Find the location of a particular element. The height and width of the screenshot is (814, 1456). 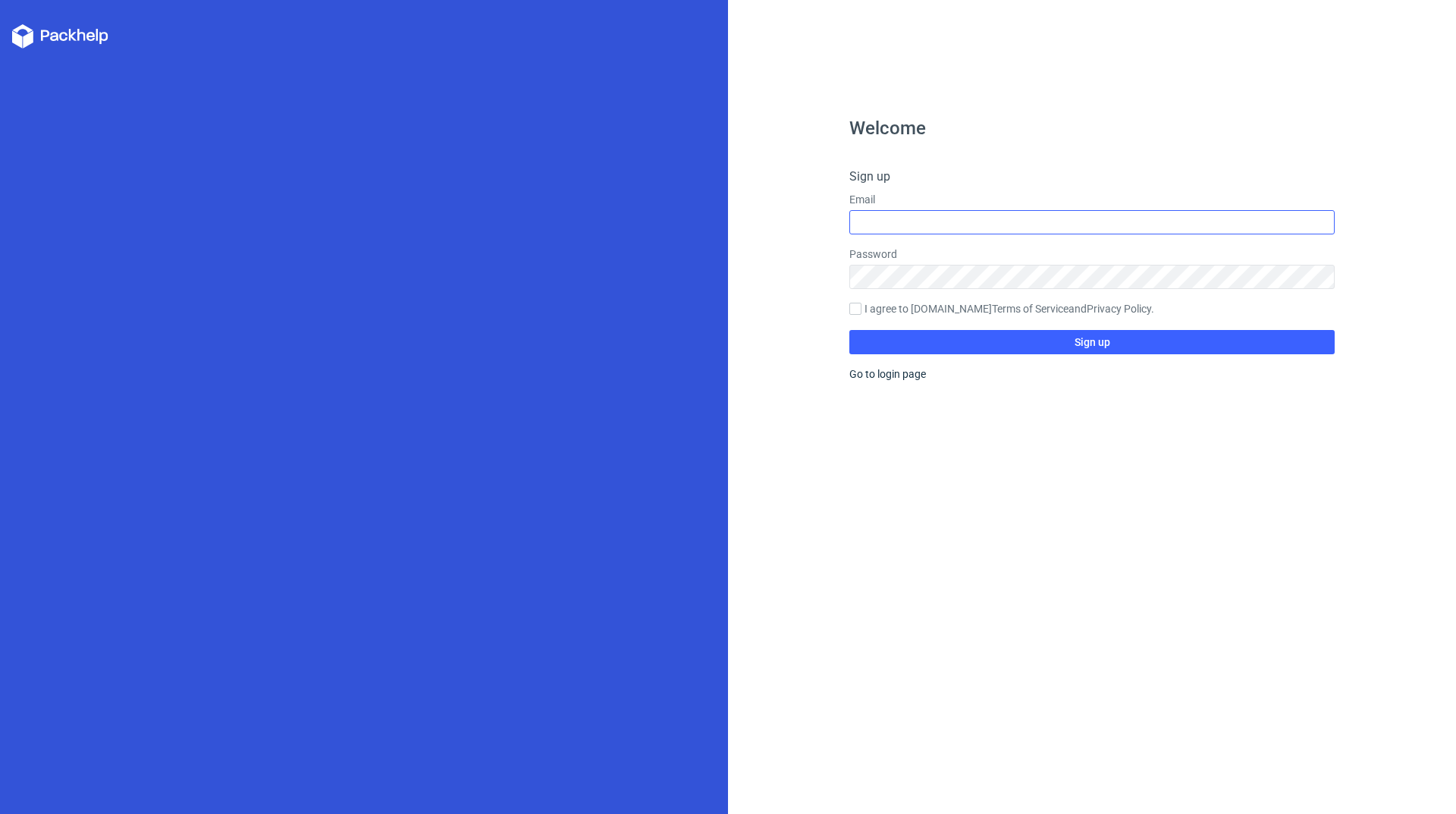

h1: Welcome is located at coordinates (1092, 128).